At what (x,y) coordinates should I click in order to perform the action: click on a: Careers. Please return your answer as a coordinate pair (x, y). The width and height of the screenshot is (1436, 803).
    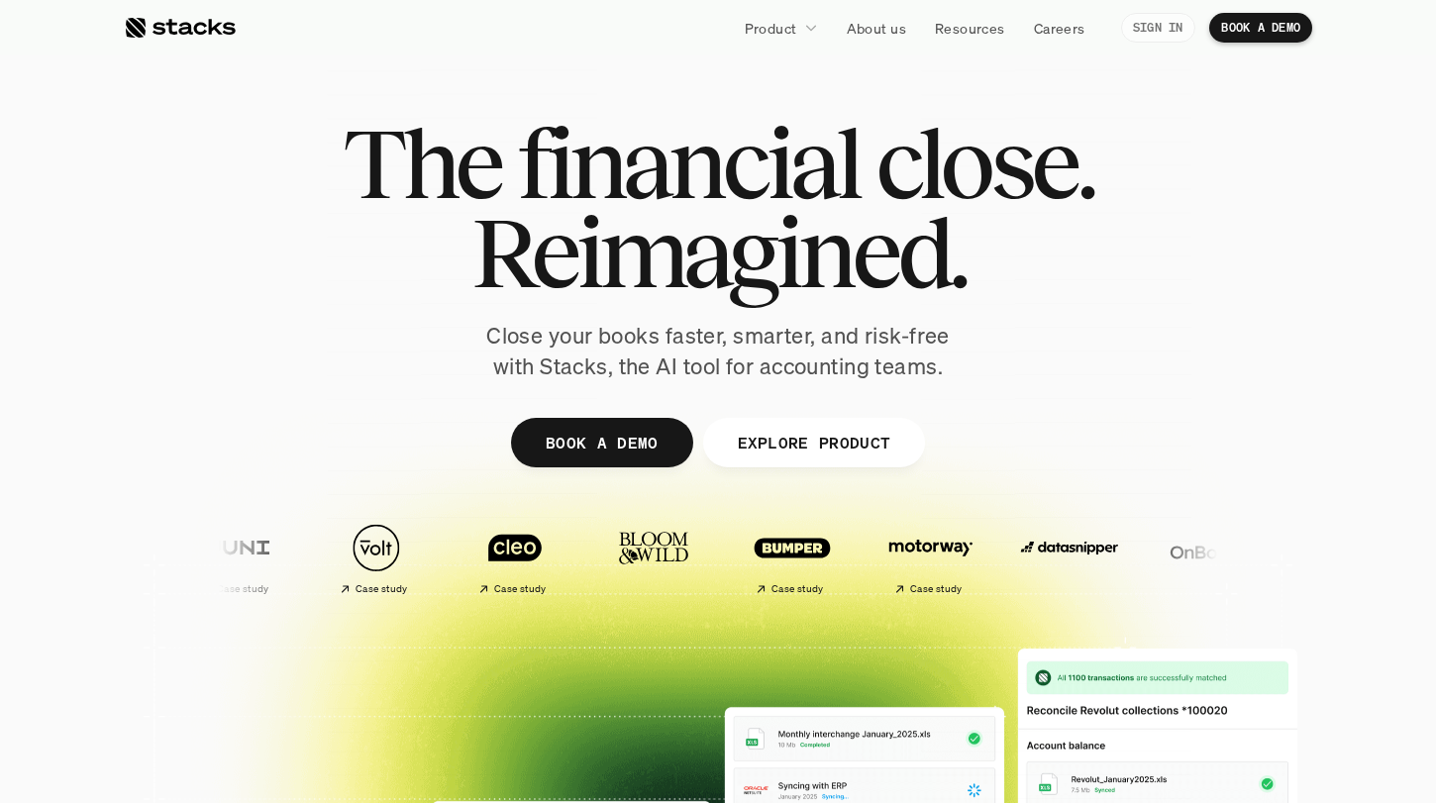
    Looking at the image, I should click on (1060, 28).